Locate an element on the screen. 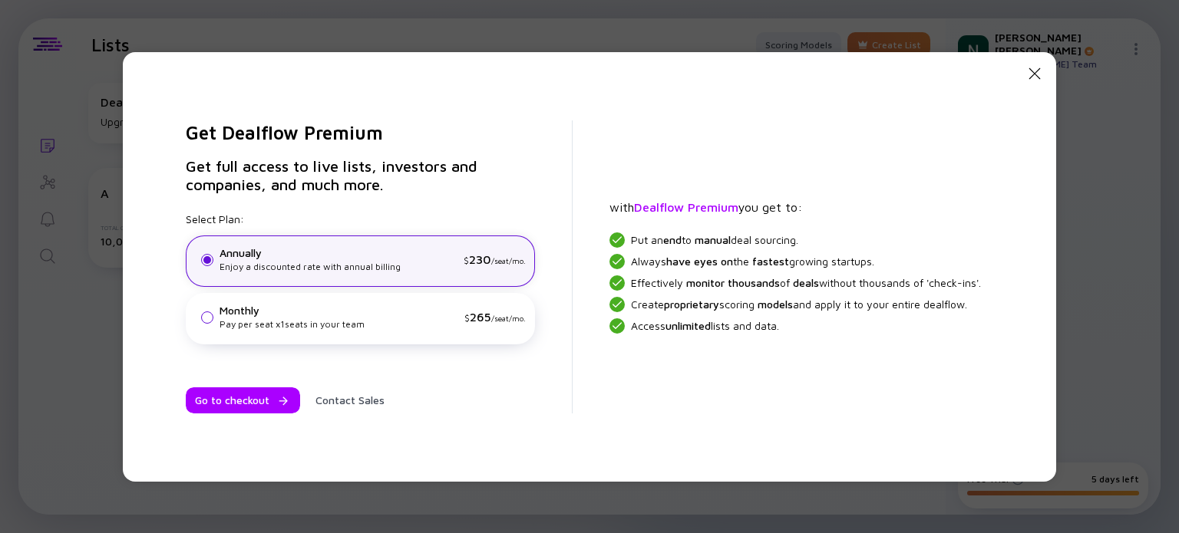 The height and width of the screenshot is (533, 1179). div: Annually is located at coordinates (338, 253).